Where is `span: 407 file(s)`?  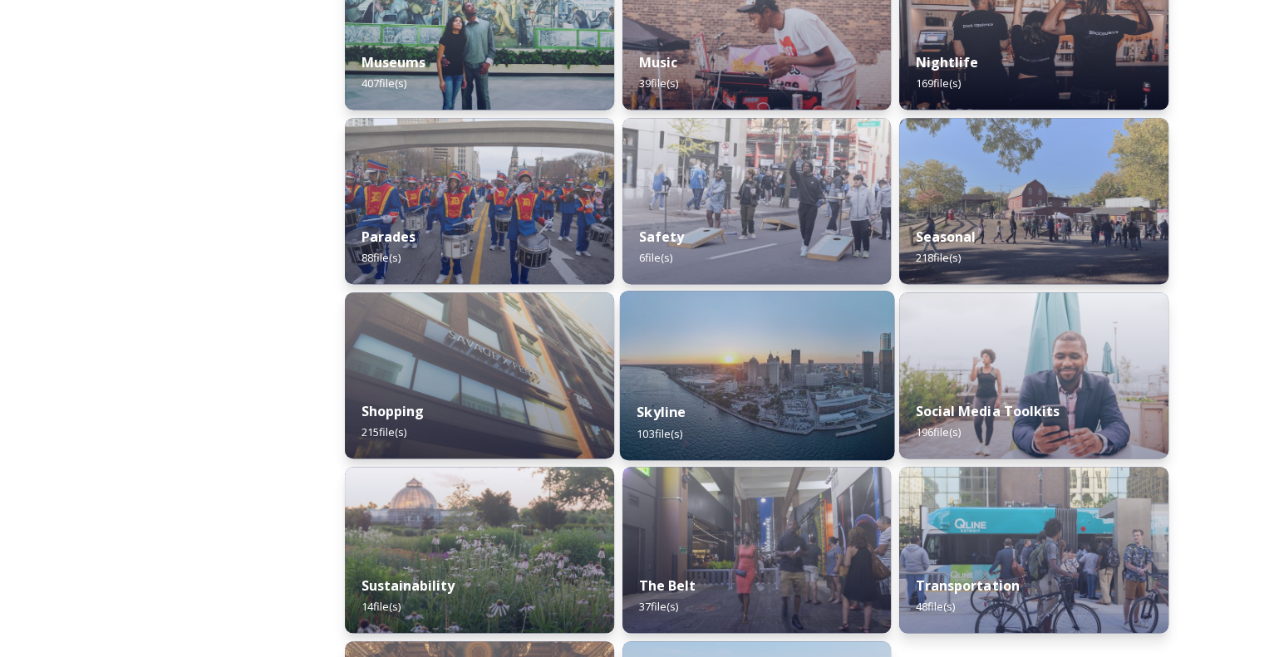
span: 407 file(s) is located at coordinates (384, 83).